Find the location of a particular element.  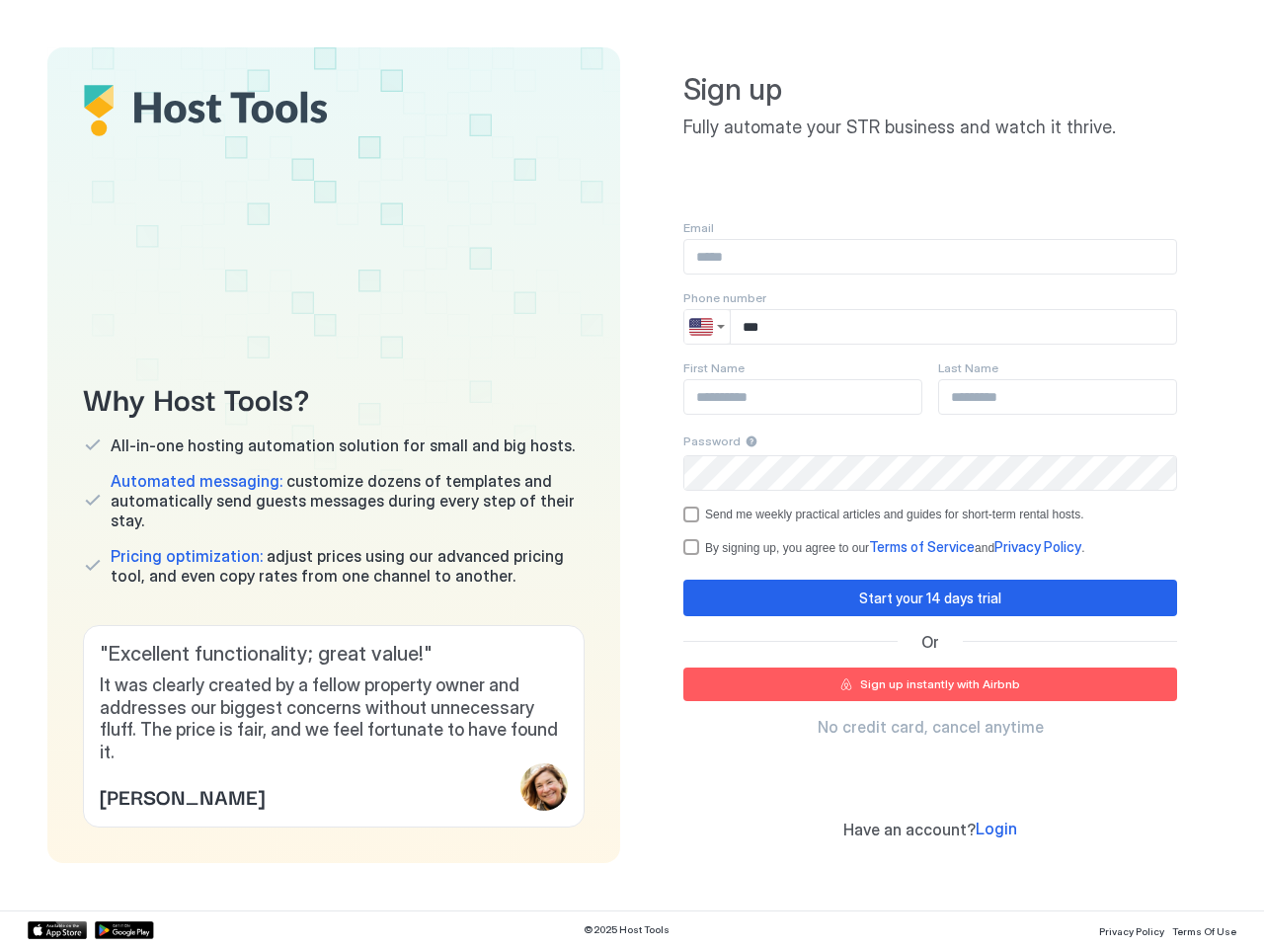

span: Phone number is located at coordinates (725, 297).